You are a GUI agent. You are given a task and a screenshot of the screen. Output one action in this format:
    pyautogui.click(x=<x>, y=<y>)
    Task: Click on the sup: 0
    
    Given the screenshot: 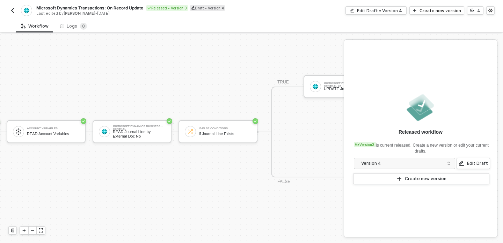 What is the action you would take?
    pyautogui.click(x=84, y=26)
    